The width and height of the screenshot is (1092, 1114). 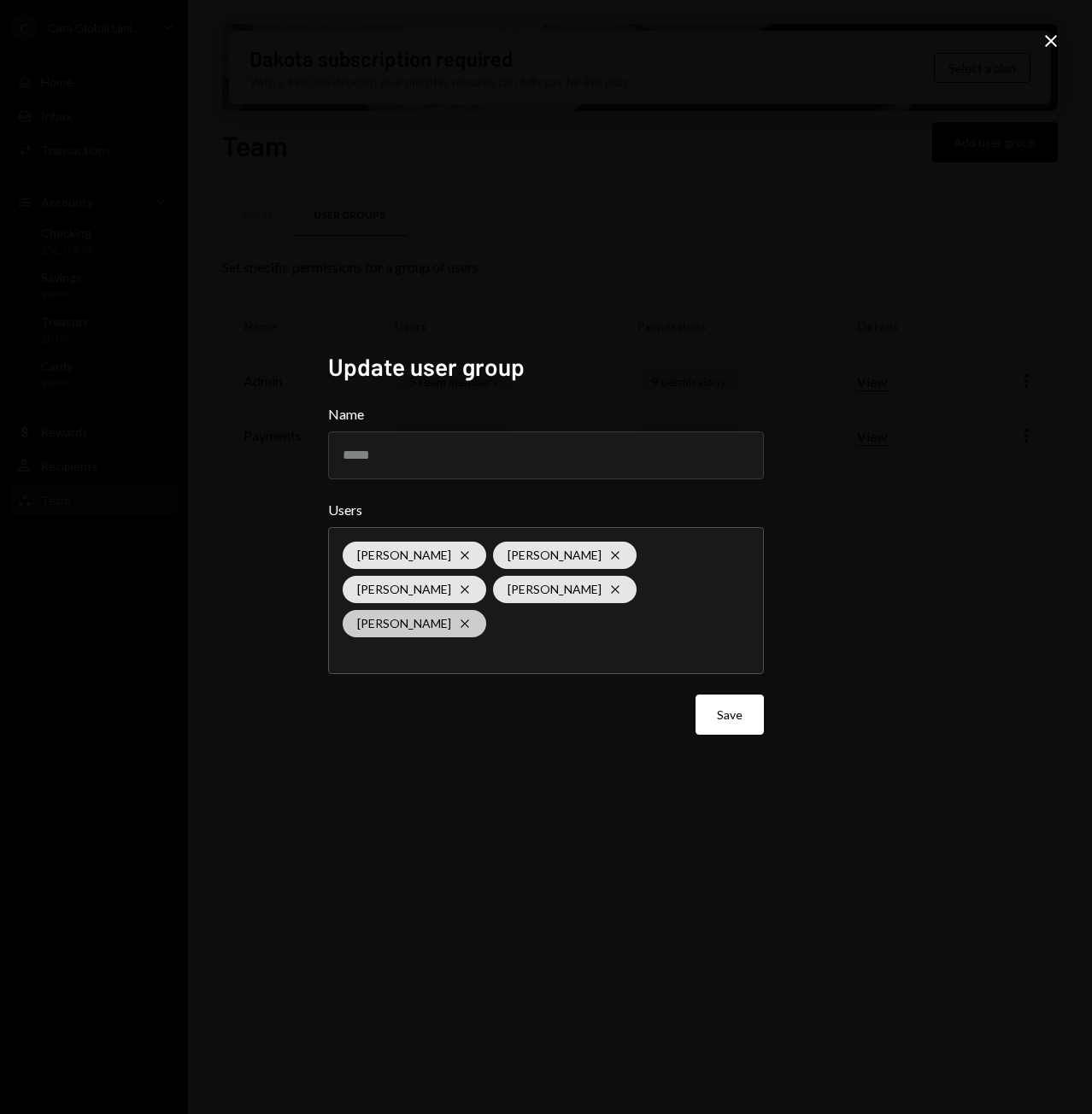 I want to click on button: Save, so click(x=729, y=714).